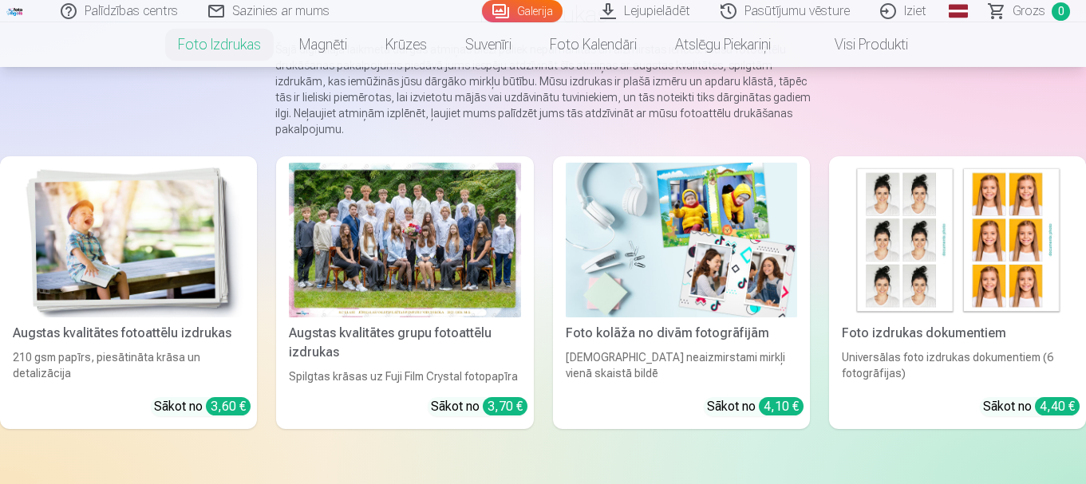 The width and height of the screenshot is (1086, 484). Describe the element at coordinates (1057, 406) in the screenshot. I see `div: 4,40 €` at that location.